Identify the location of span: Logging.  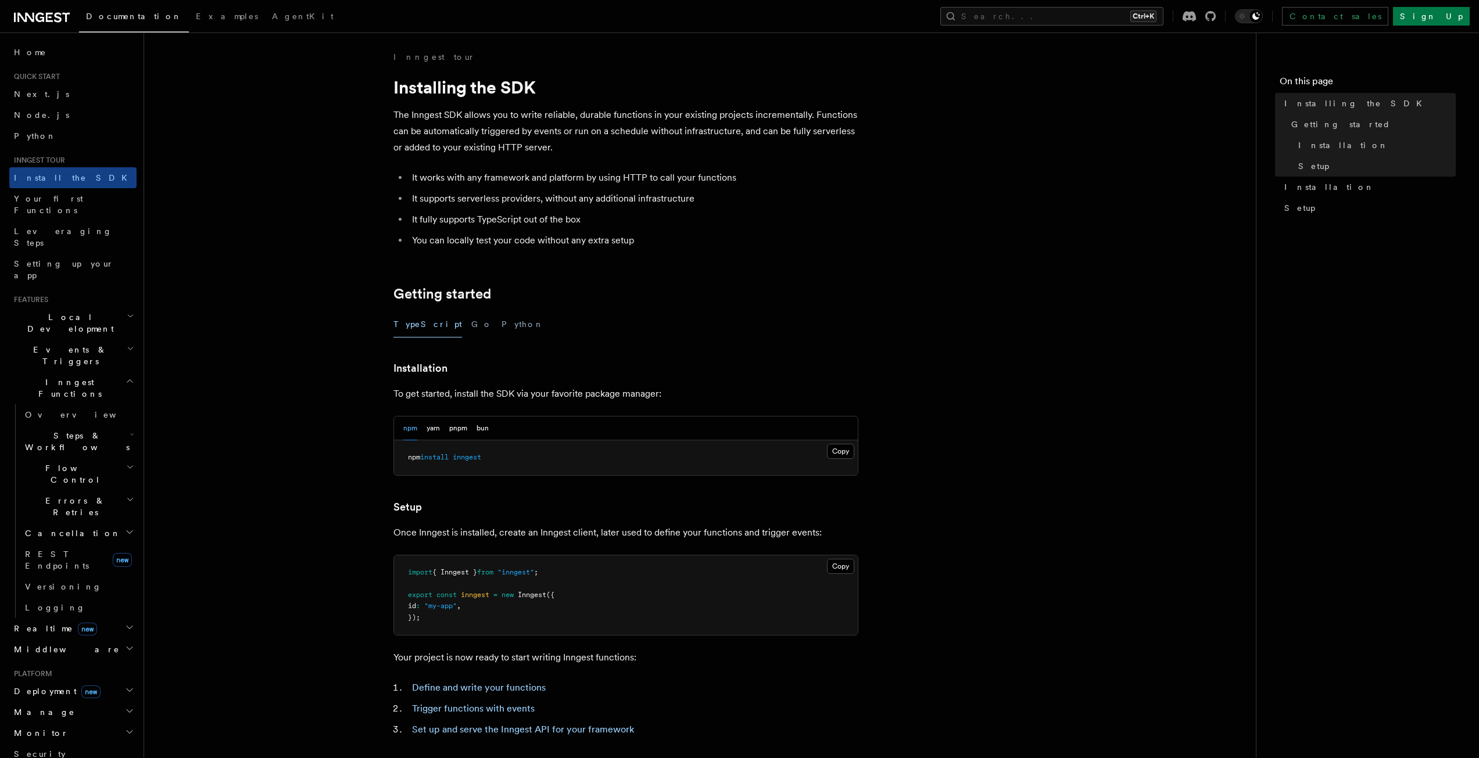
(55, 608).